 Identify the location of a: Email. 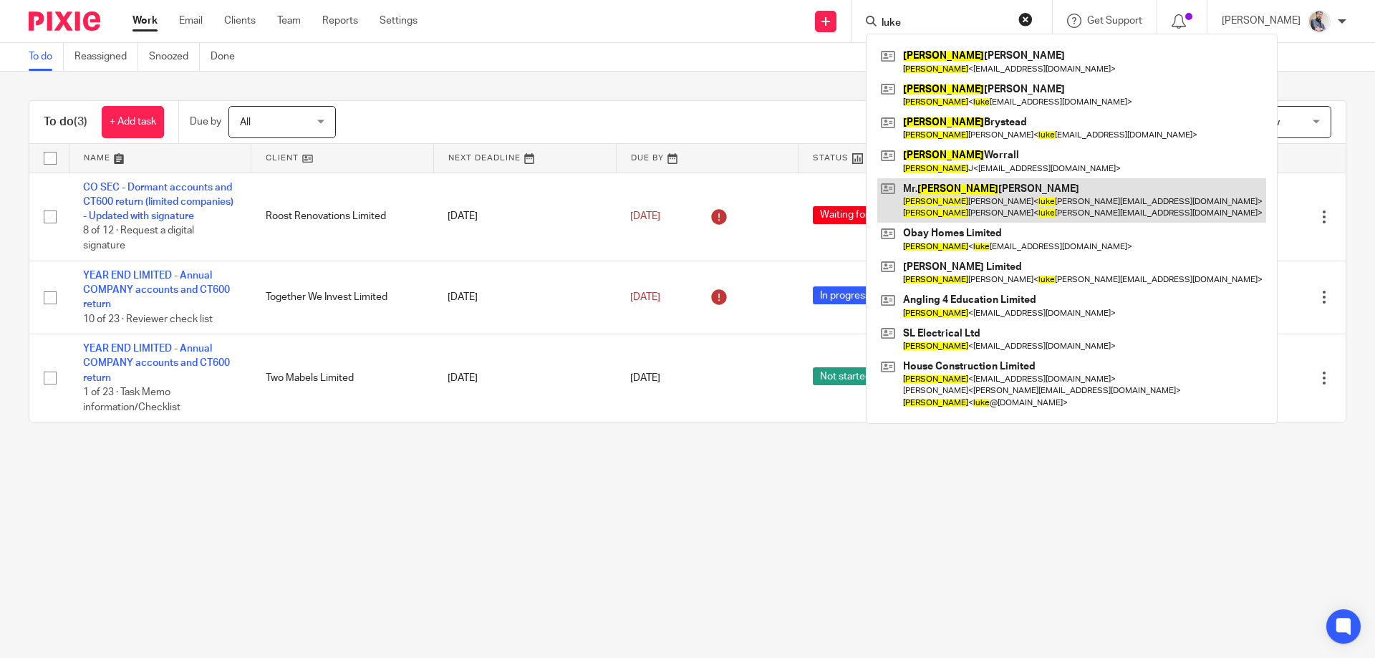
(190, 21).